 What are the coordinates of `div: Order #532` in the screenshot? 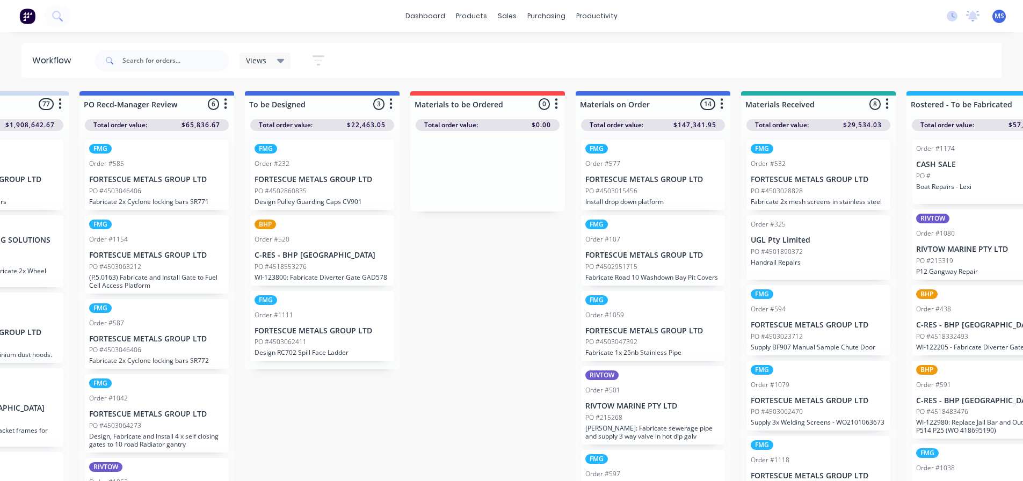 It's located at (768, 164).